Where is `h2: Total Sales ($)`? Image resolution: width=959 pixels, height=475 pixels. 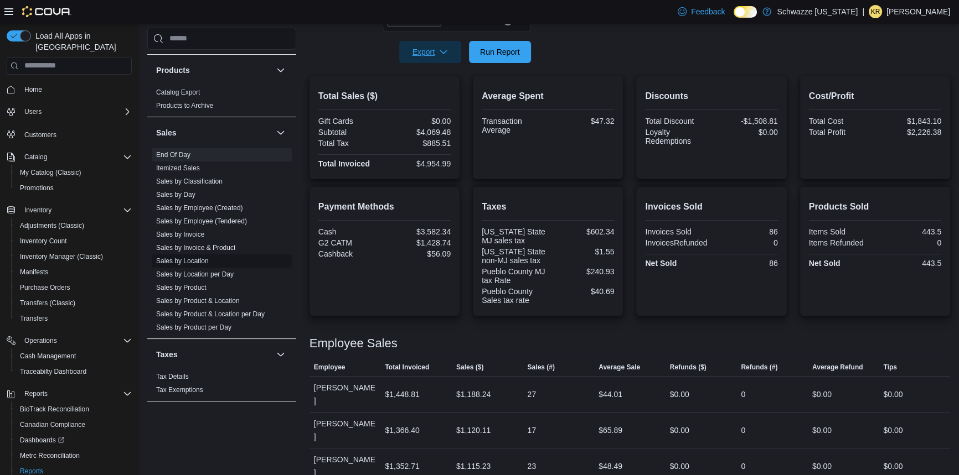 h2: Total Sales ($) is located at coordinates (384, 96).